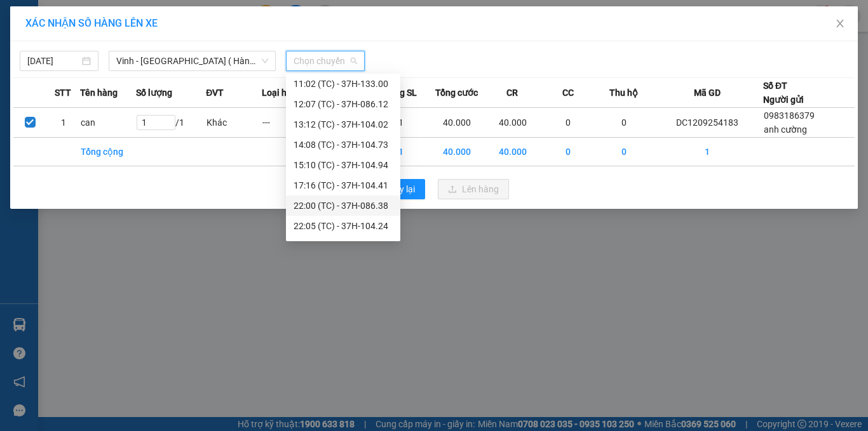 This screenshot has width=868, height=431. What do you see at coordinates (91, 23) in the screenshot?
I see `span: XÁC NHẬN SỐ HÀNG LÊN XE` at bounding box center [91, 23].